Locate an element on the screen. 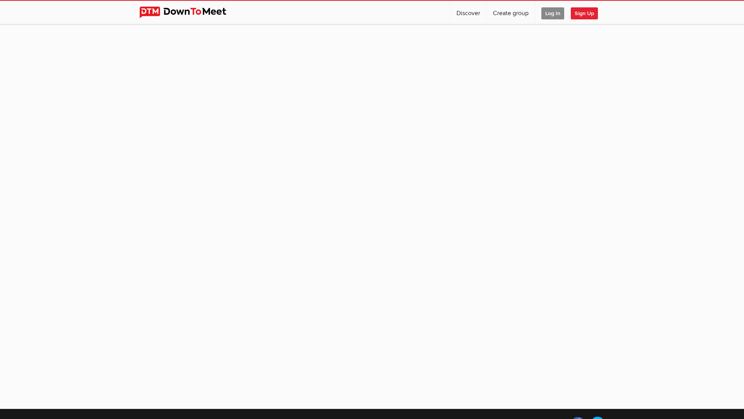  a: Create group is located at coordinates (511, 12).